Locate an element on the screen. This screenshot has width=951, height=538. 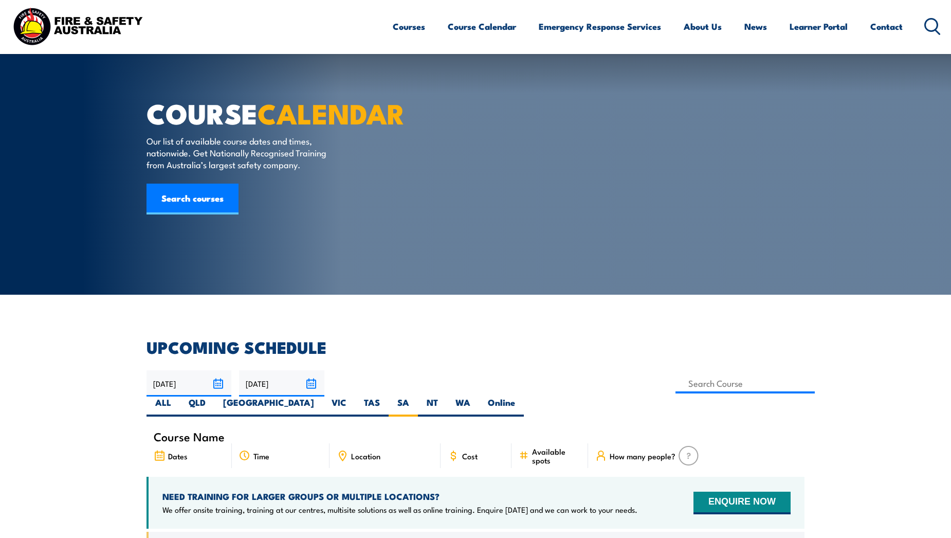
a: Emergency Response Services is located at coordinates (600, 26).